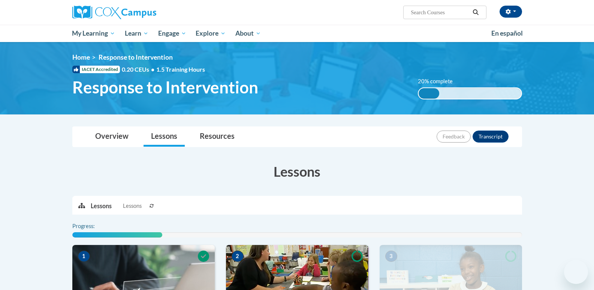 This screenshot has width=594, height=290. What do you see at coordinates (139, 69) in the screenshot?
I see `span: 0.20 CEUs` at bounding box center [139, 69].